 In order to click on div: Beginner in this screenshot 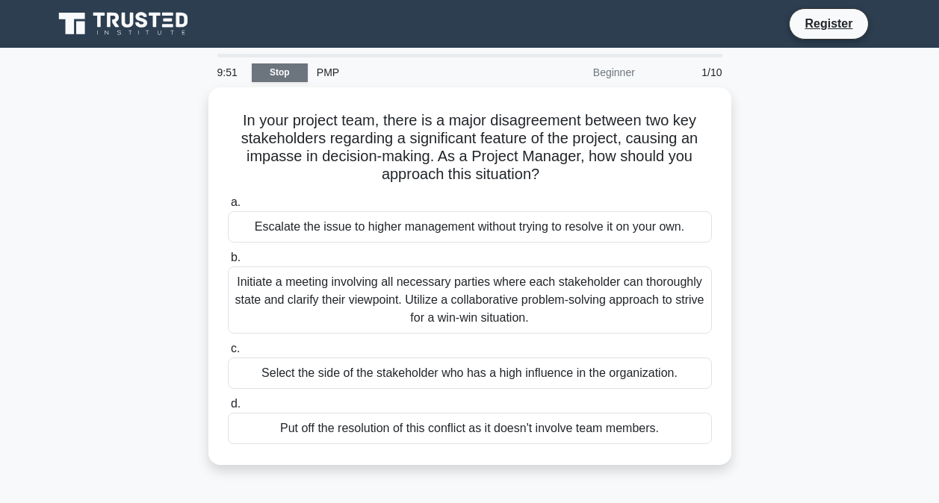, I will do `click(578, 72)`.